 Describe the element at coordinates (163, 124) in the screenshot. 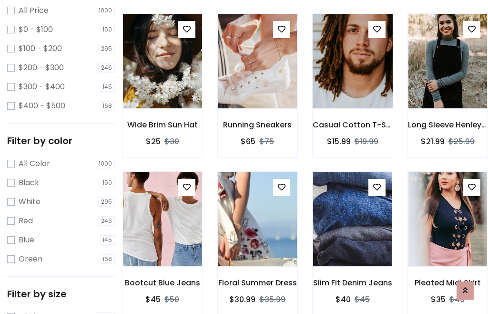

I see `h6: Wide Brim Sun Hat` at that location.